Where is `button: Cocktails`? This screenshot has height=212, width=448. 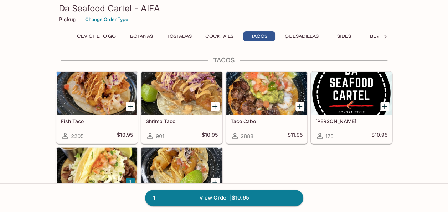
button: Cocktails is located at coordinates (219, 36).